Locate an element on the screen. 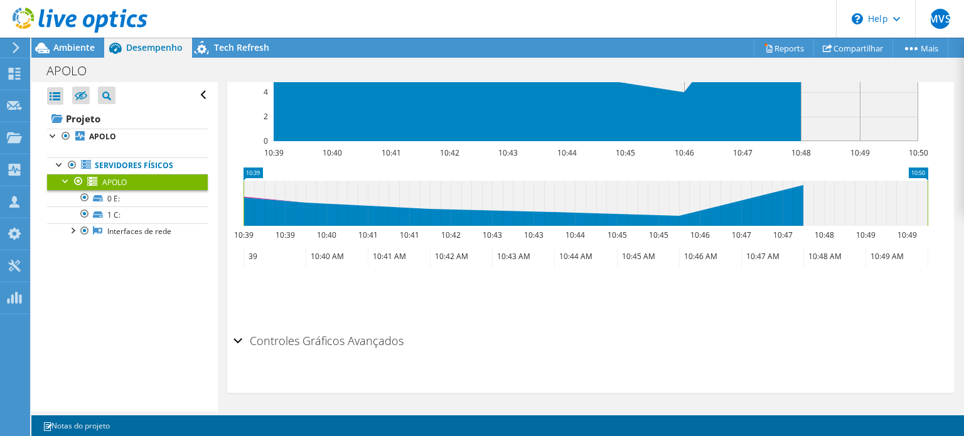 This screenshot has width=964, height=436. a: 1 C: is located at coordinates (127, 215).